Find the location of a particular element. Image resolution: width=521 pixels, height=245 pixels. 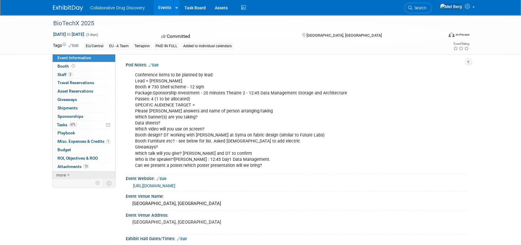

div: EU - A Team is located at coordinates (119, 46).